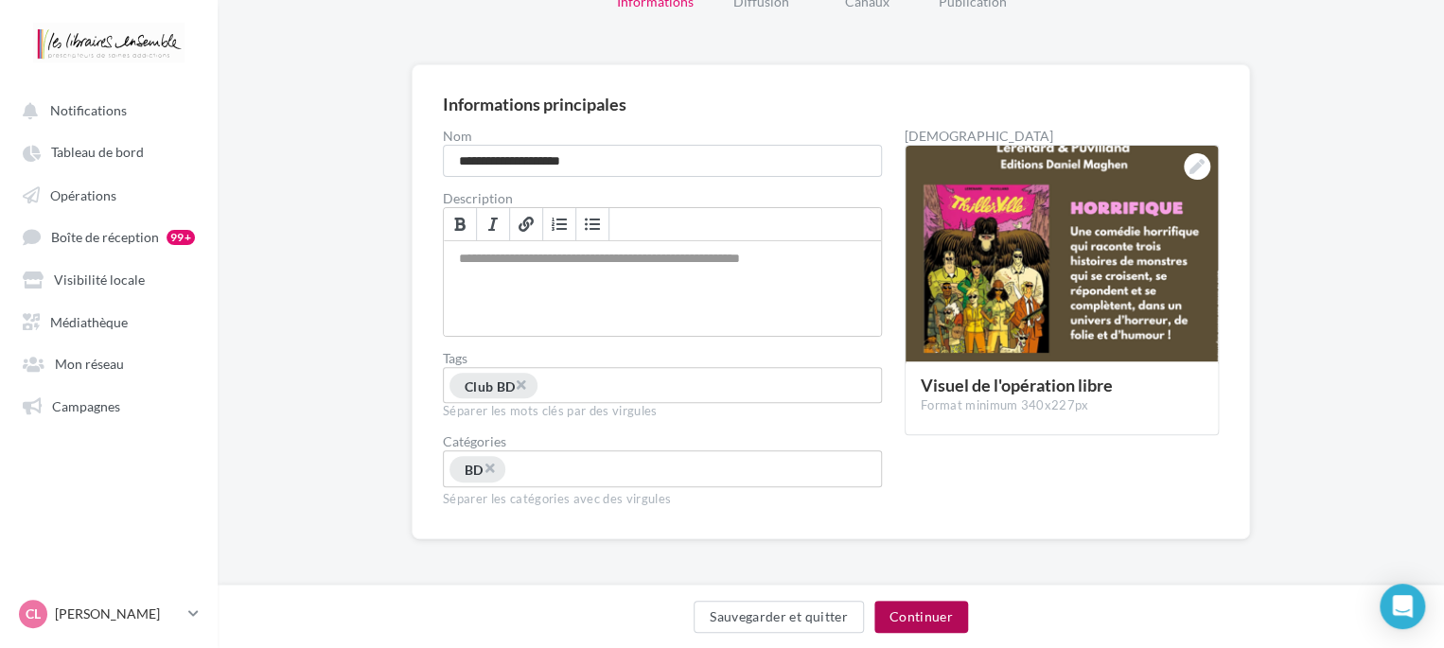 The height and width of the screenshot is (648, 1444). What do you see at coordinates (1061, 385) in the screenshot?
I see `div: Visuel de l'opération libre` at bounding box center [1061, 385].